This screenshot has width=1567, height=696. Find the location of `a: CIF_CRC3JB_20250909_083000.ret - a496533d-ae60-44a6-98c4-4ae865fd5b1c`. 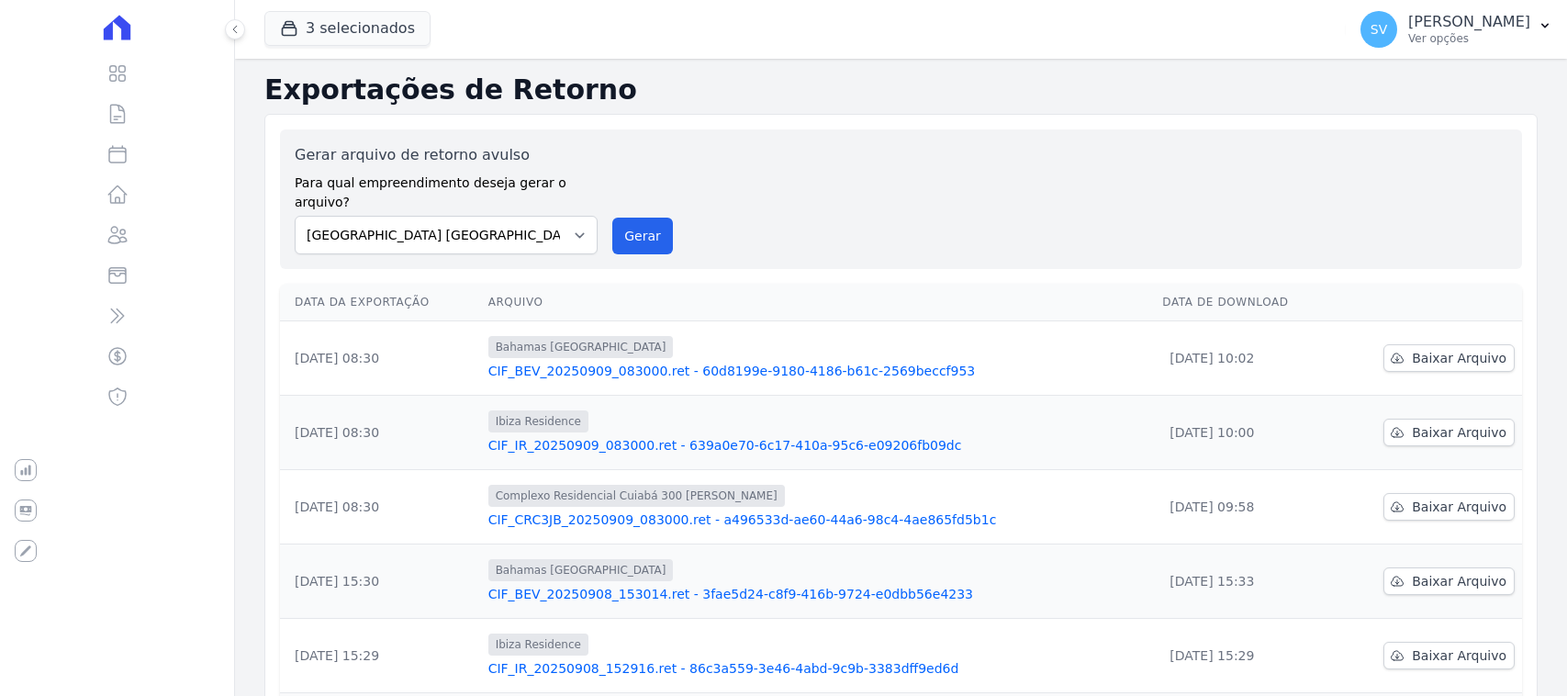

a: CIF_CRC3JB_20250909_083000.ret - a496533d-ae60-44a6-98c4-4ae865fd5b1c is located at coordinates (818, 520).